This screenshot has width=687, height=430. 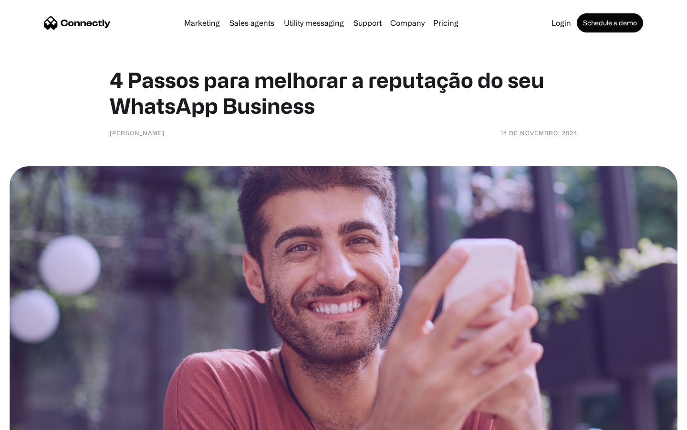 What do you see at coordinates (202, 23) in the screenshot?
I see `a: Marketing` at bounding box center [202, 23].